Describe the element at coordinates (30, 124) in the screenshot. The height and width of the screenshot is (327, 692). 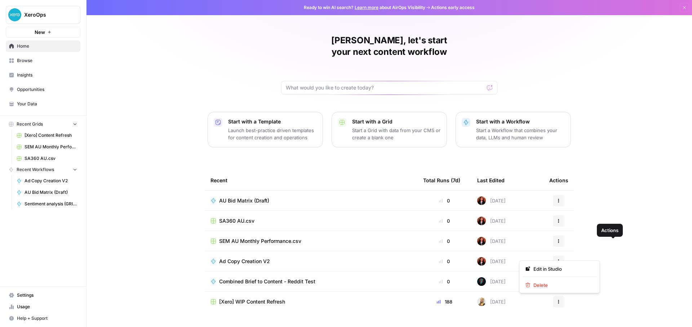
I see `span: Recent Grids` at that location.